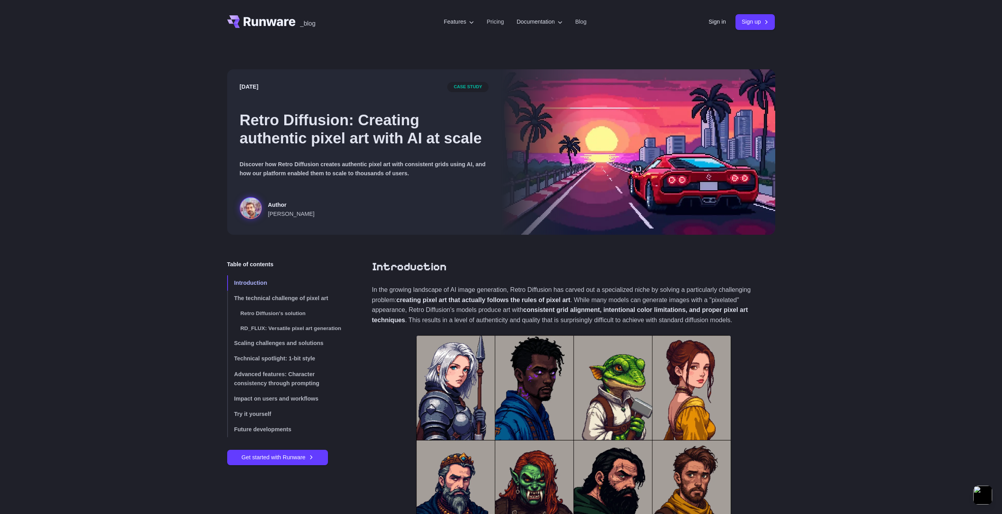 Image resolution: width=1002 pixels, height=514 pixels. What do you see at coordinates (638, 152) in the screenshot?
I see `img: a red sports car on a futuristic highway with a sunset and city skyline in the background, styled...` at bounding box center [638, 152].